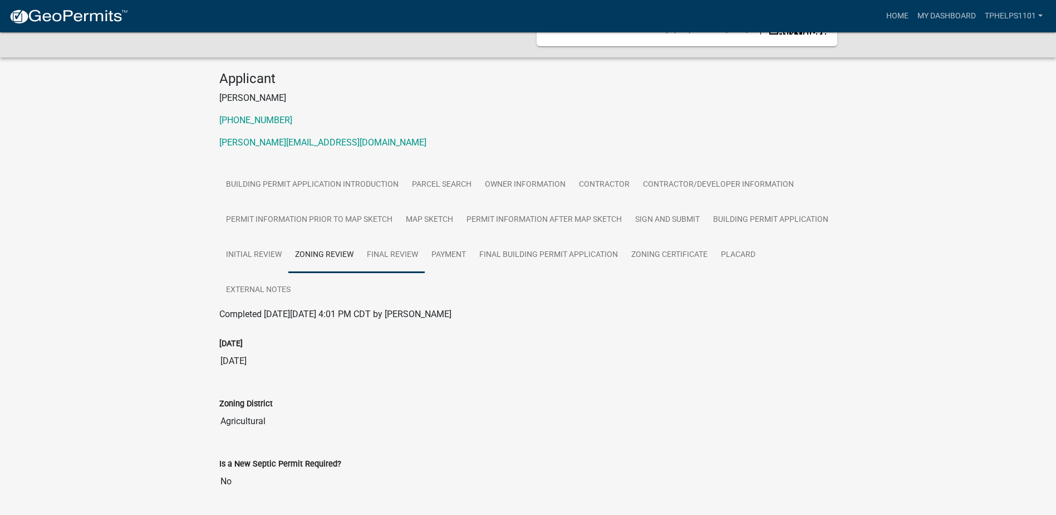  I want to click on a: Building Permit Application Introduction, so click(312, 185).